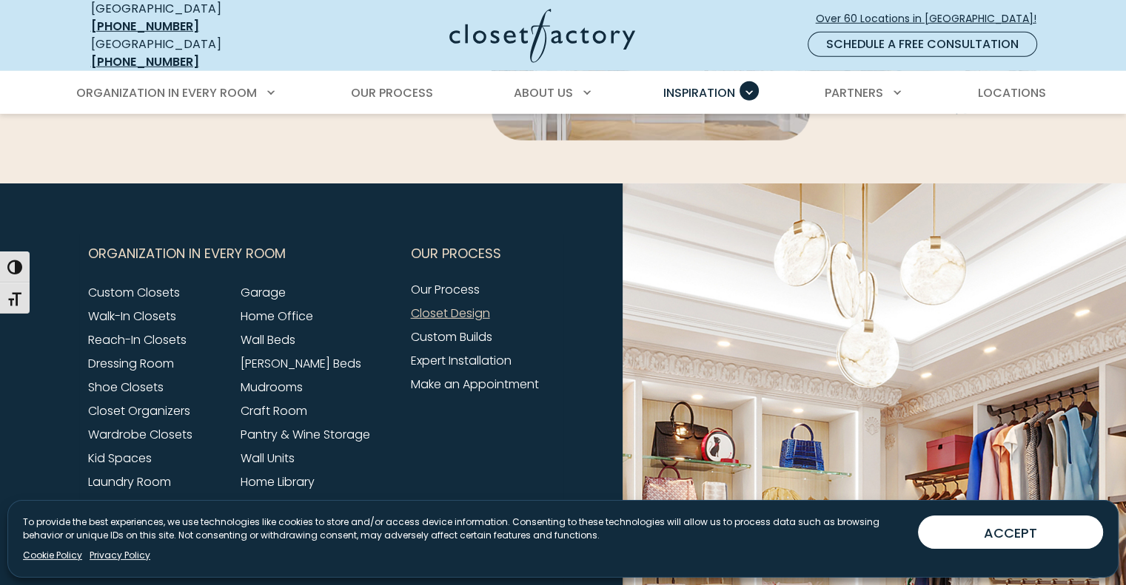 This screenshot has height=585, width=1126. I want to click on p: To provide the best experiences, we use technologies like cookies to store and/or access device i..., so click(464, 529).